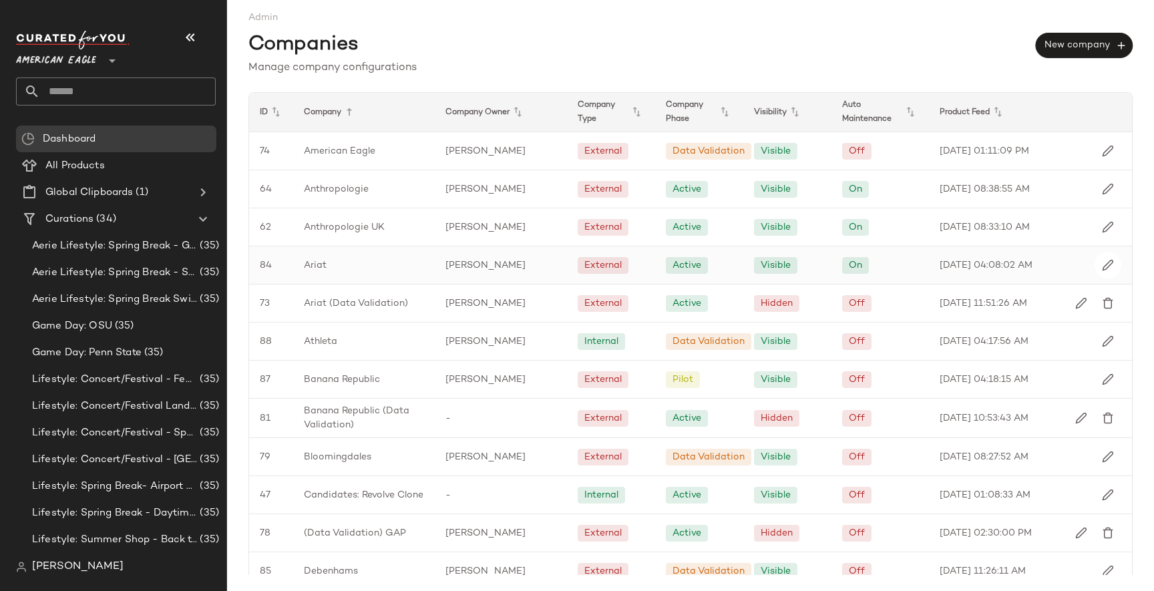 The height and width of the screenshot is (591, 1154). I want to click on span: Anthropologie, so click(336, 189).